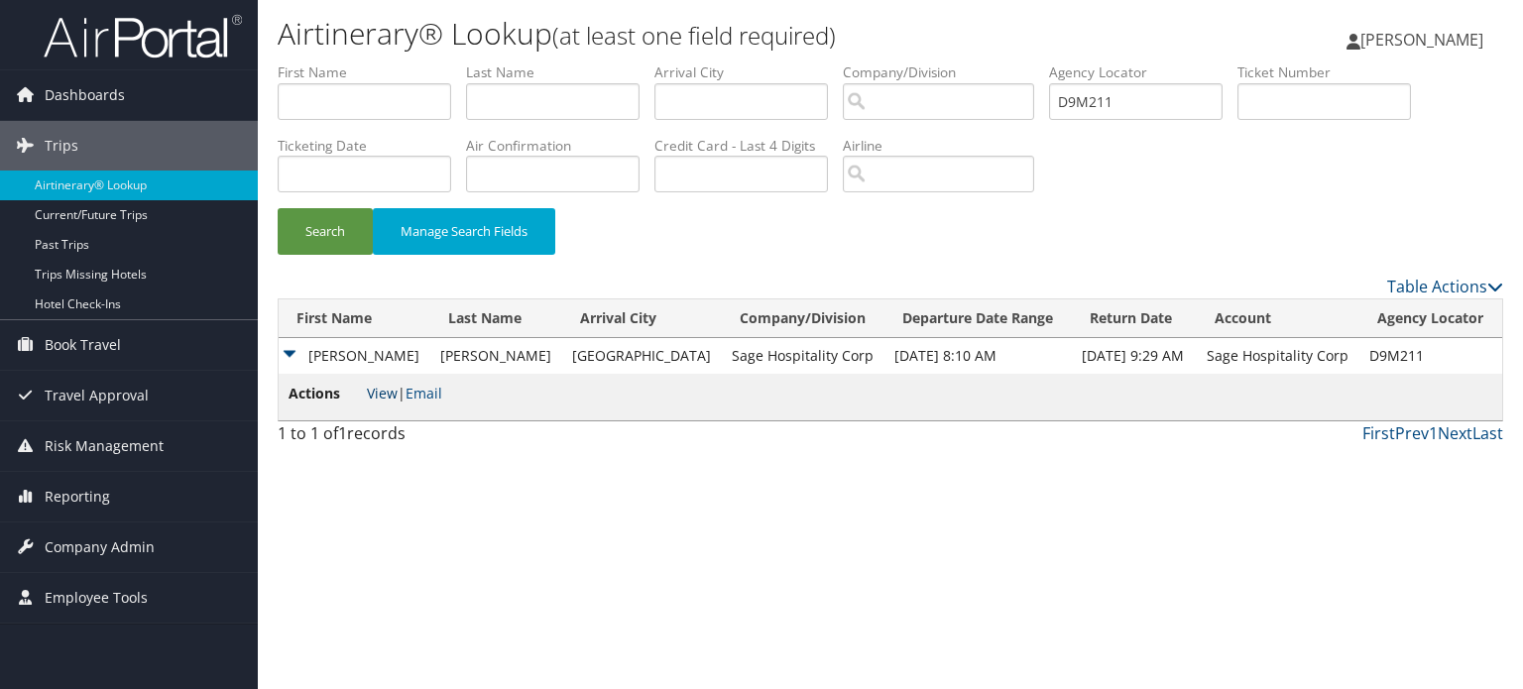 The image size is (1523, 689). Describe the element at coordinates (803, 318) in the screenshot. I see `th: Company/Division` at that location.